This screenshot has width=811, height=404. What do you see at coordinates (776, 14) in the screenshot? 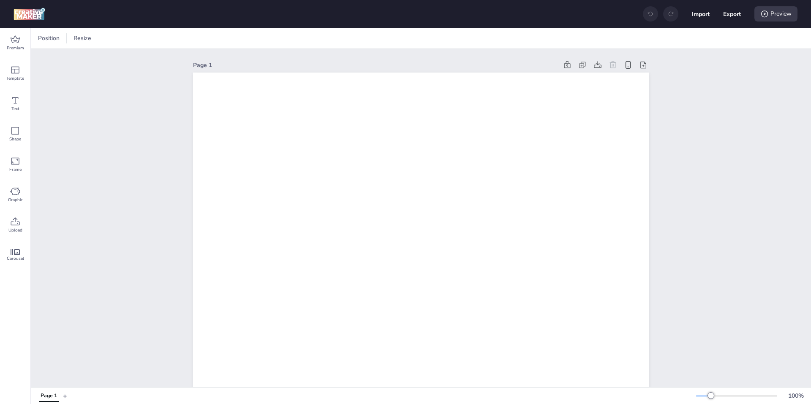
I see `div: Preview` at bounding box center [776, 14].